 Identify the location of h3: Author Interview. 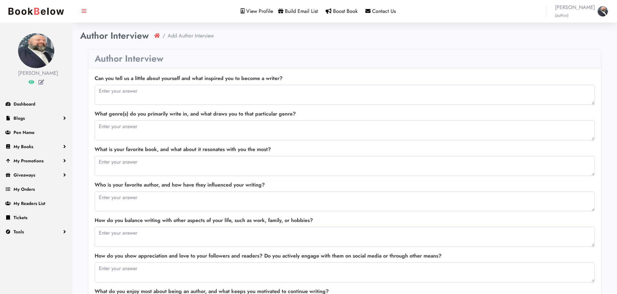
(345, 59).